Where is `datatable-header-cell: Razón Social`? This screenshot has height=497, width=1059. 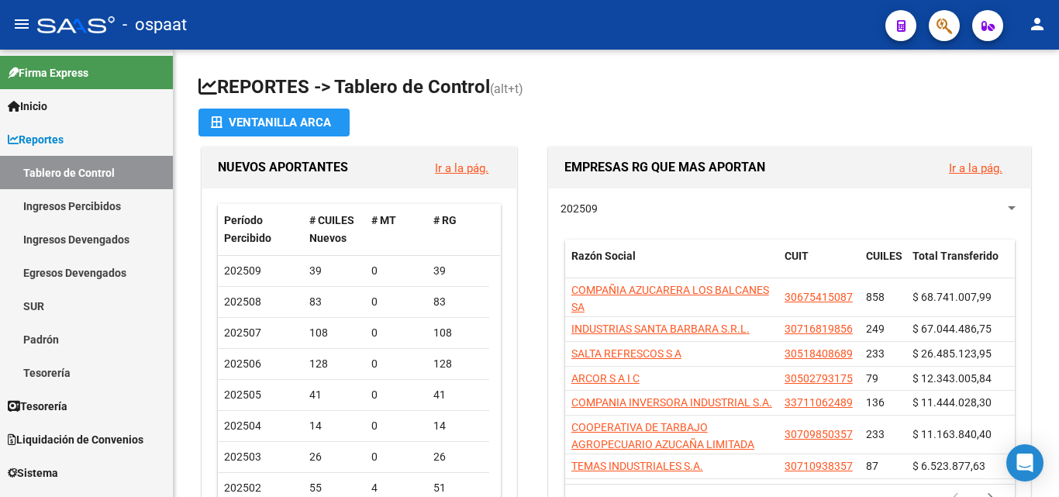
datatable-header-cell: Razón Social is located at coordinates (671, 265).